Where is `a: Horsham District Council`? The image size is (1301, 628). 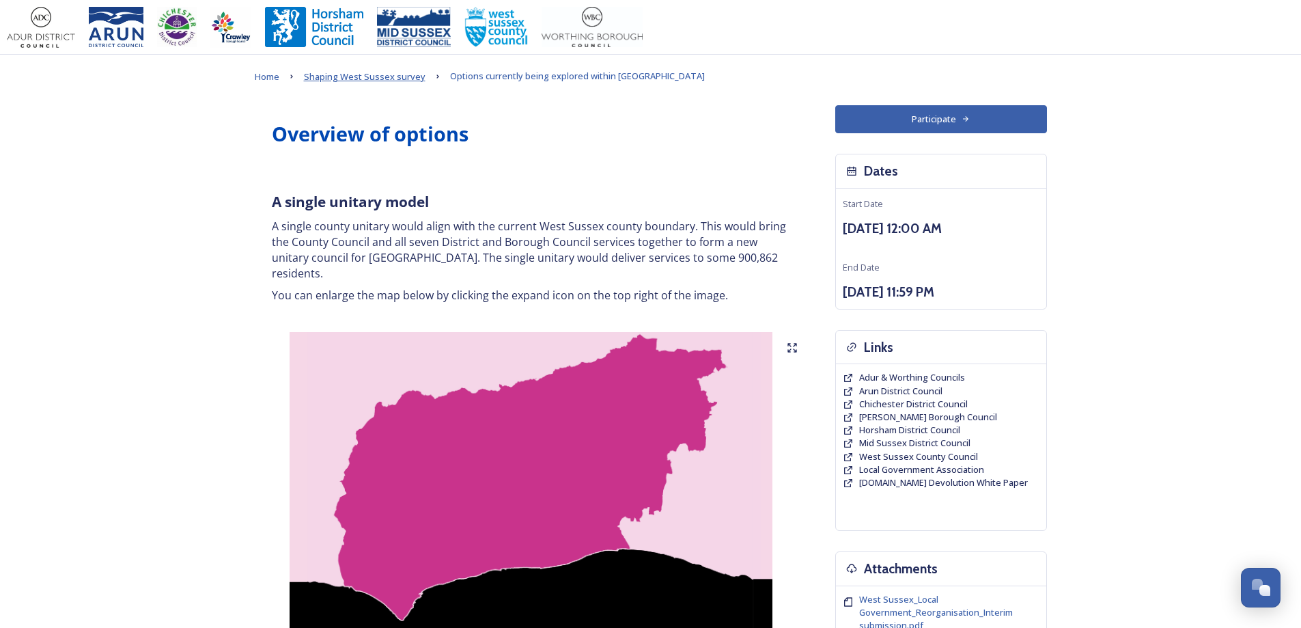
a: Horsham District Council is located at coordinates (910, 430).